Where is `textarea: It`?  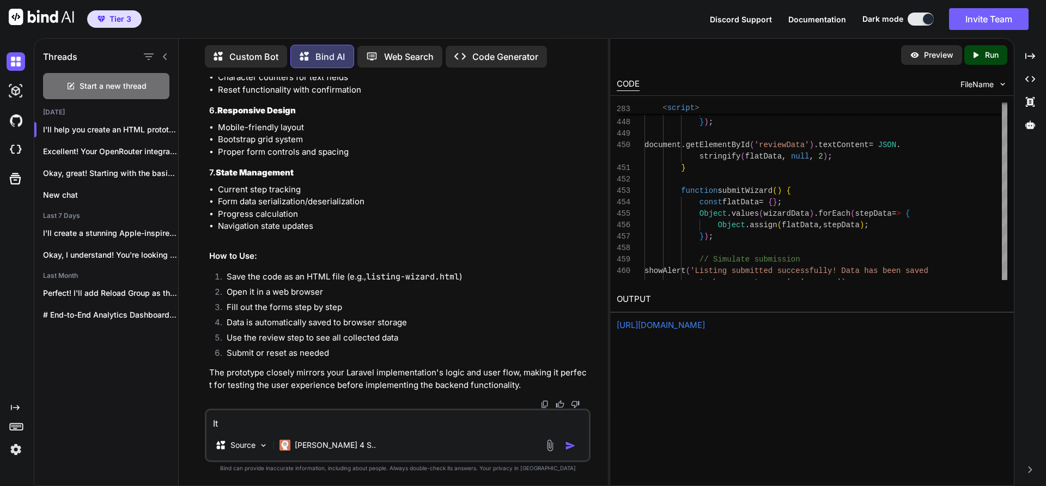
textarea: It is located at coordinates (398, 420).